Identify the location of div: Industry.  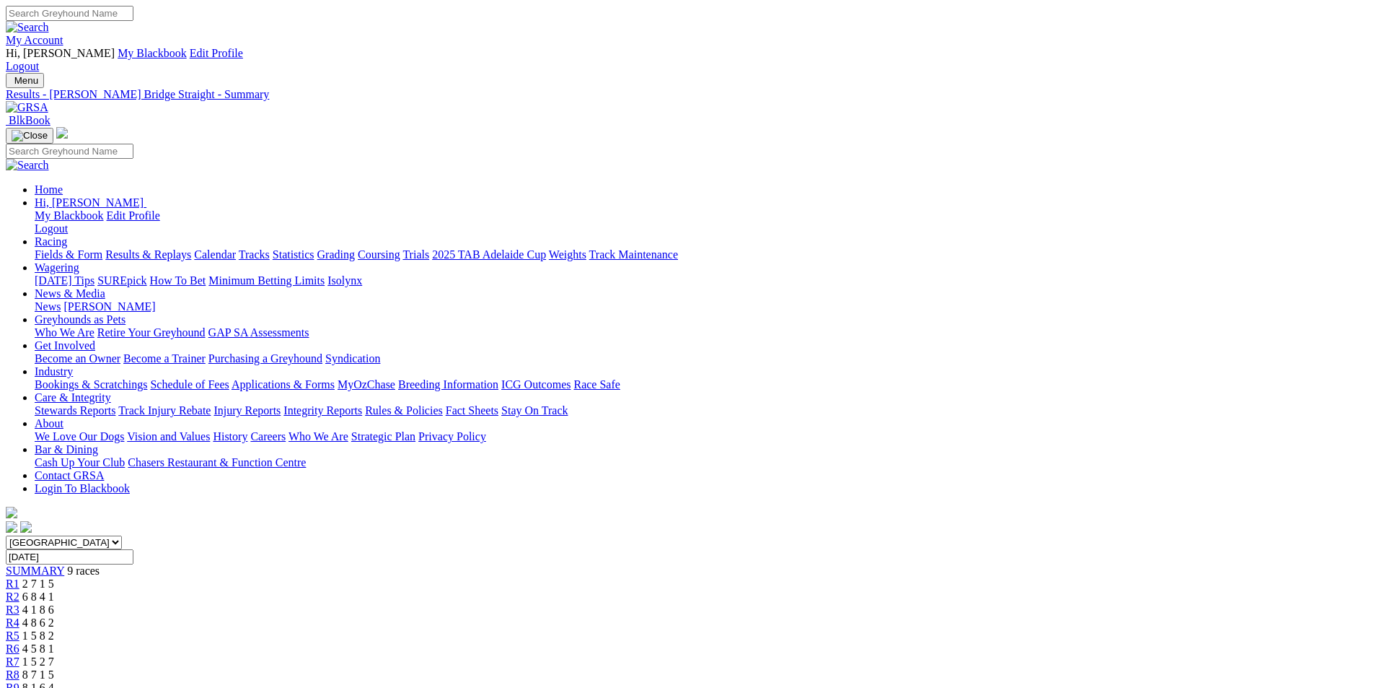
(701, 385).